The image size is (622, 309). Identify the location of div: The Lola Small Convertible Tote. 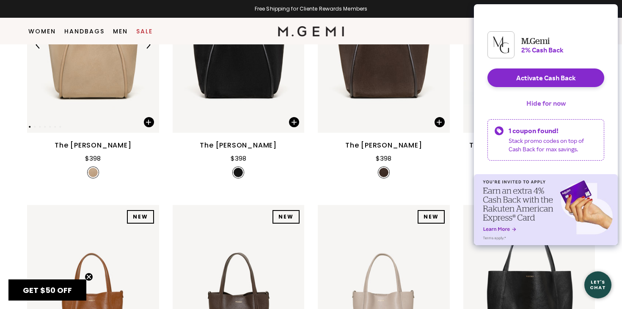
(529, 145).